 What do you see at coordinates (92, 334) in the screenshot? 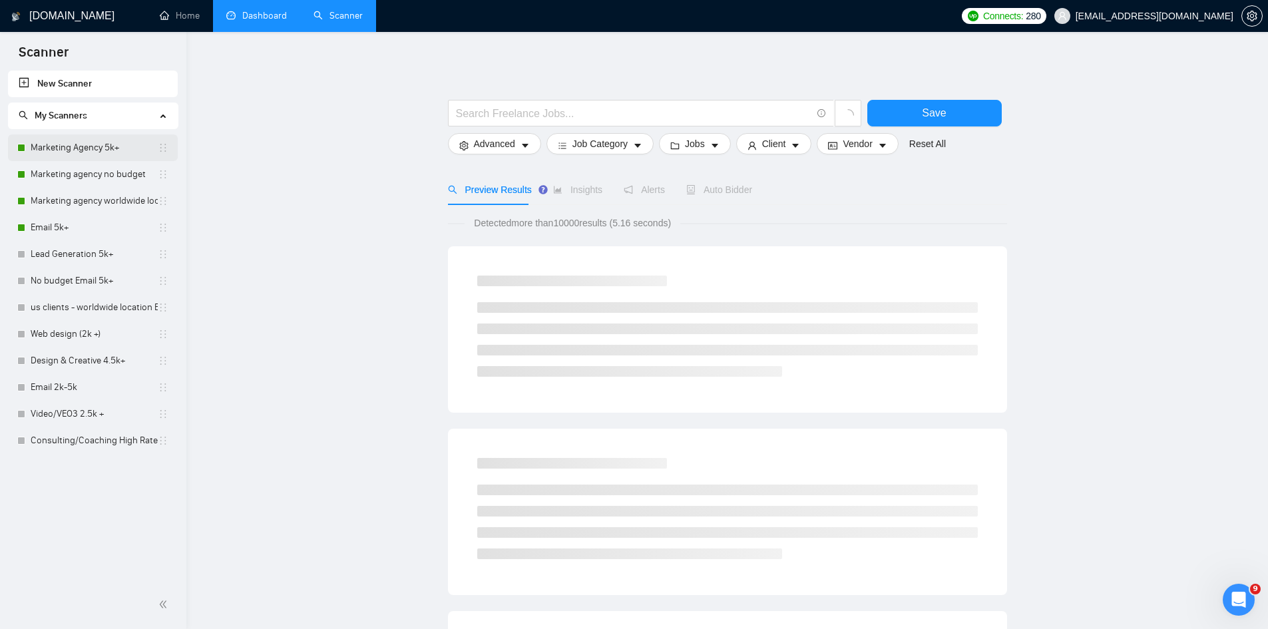
I see `li: Web design (2k +)` at bounding box center [92, 334].